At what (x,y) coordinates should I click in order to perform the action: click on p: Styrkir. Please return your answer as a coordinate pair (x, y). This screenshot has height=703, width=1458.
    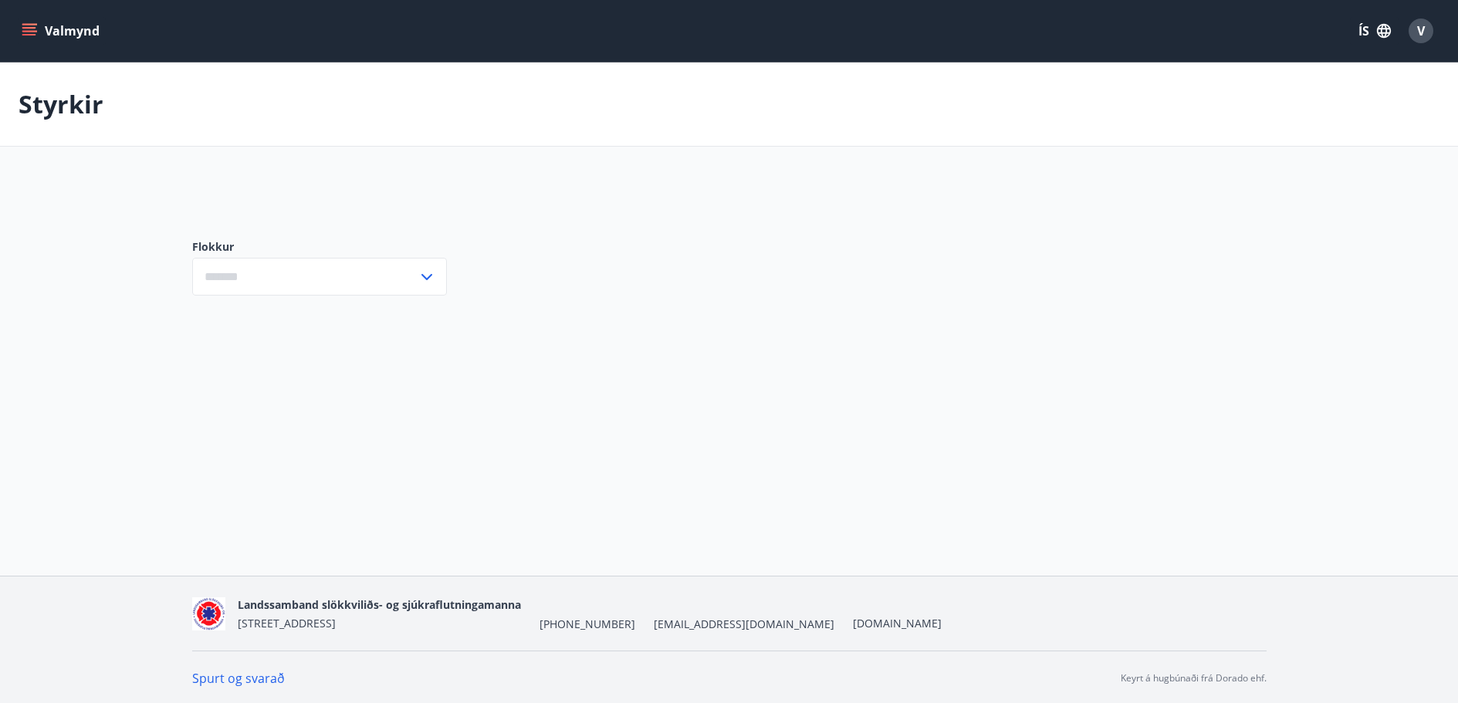
    Looking at the image, I should click on (61, 104).